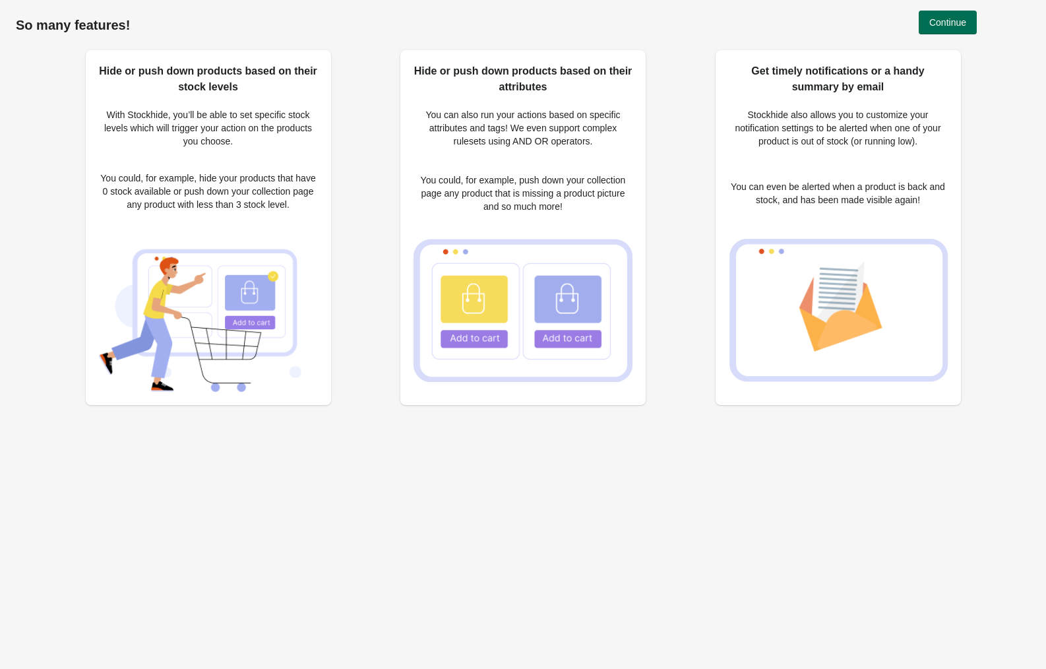  Describe the element at coordinates (838, 79) in the screenshot. I see `h2: Get timely notifications or a handy summary by email` at that location.